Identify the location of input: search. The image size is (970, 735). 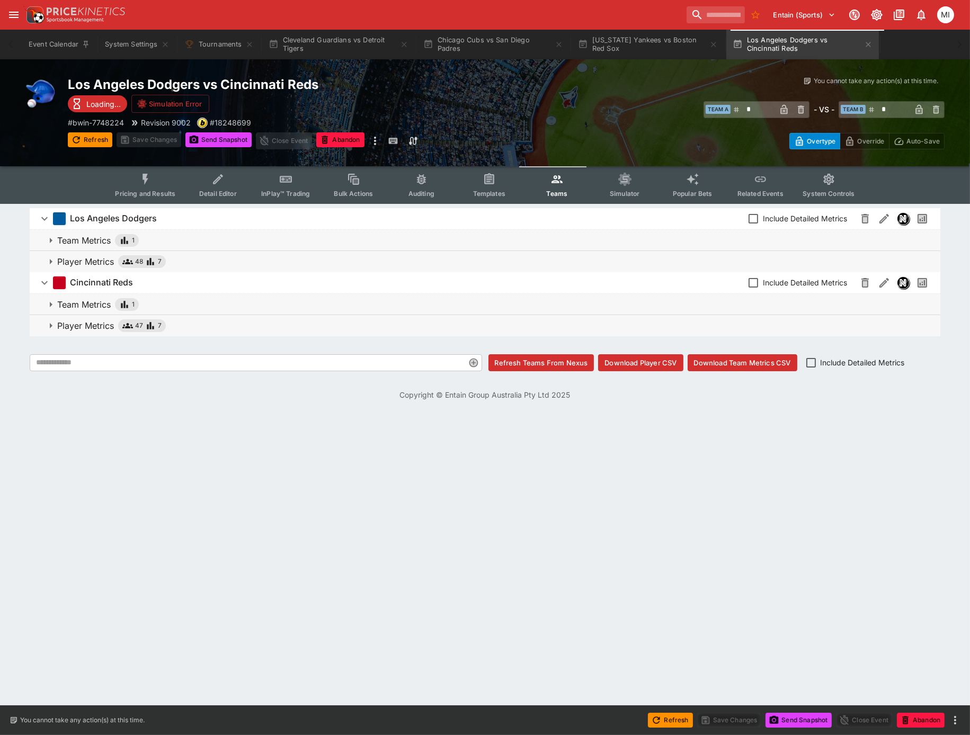
(715, 15).